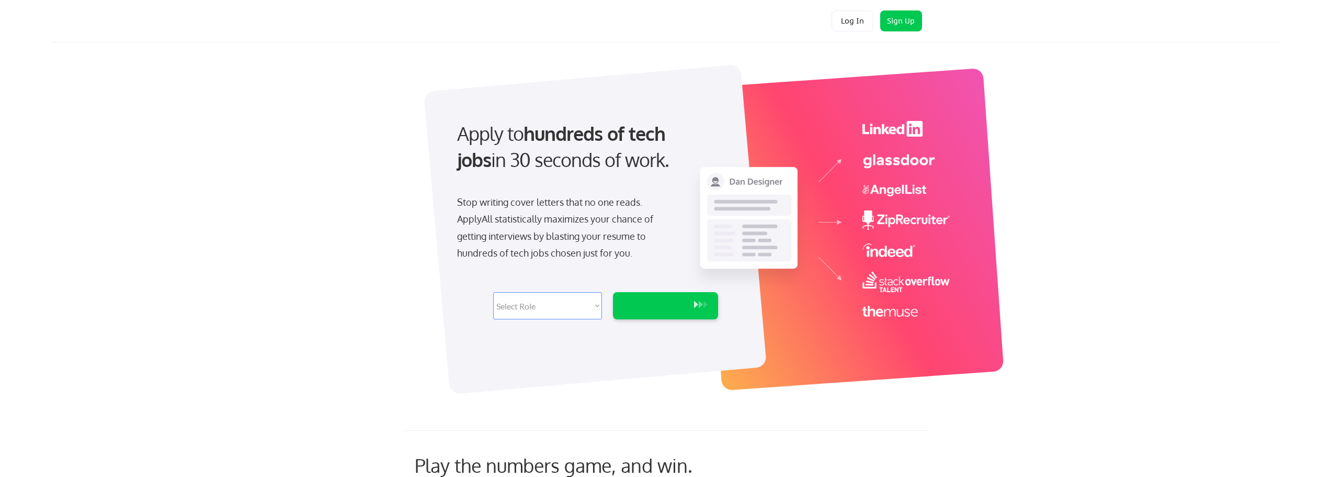 Image resolution: width=1331 pixels, height=477 pixels. I want to click on button: Log In, so click(853, 21).